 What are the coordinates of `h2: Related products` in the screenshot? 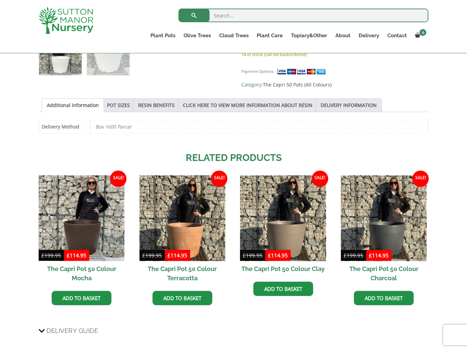 It's located at (233, 158).